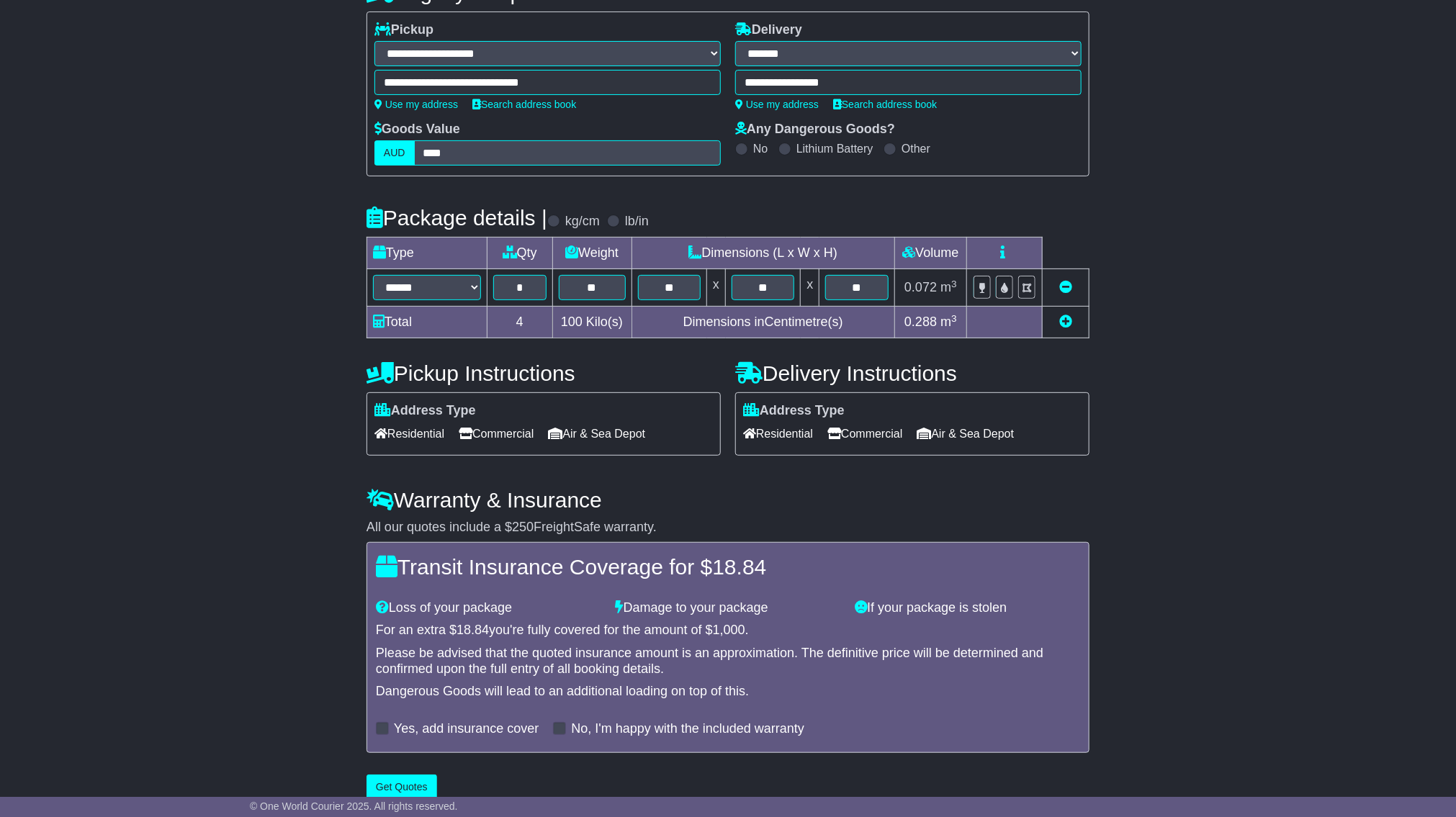  What do you see at coordinates (728, 662) in the screenshot?
I see `div: Please be advised that the quoted insurance amount is an approximation. The definitive price will...` at bounding box center [728, 662].